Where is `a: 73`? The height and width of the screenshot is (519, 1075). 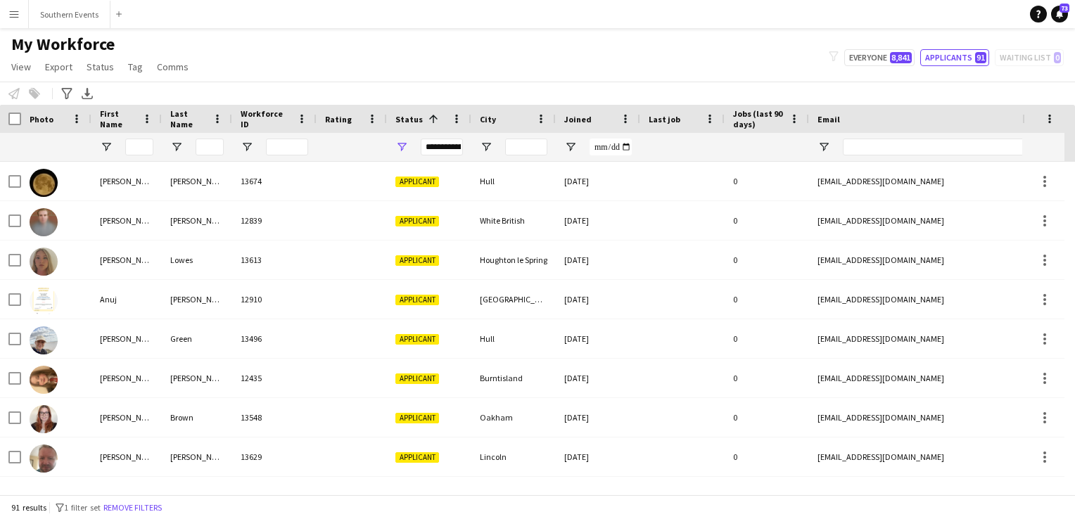 a: 73 is located at coordinates (1059, 14).